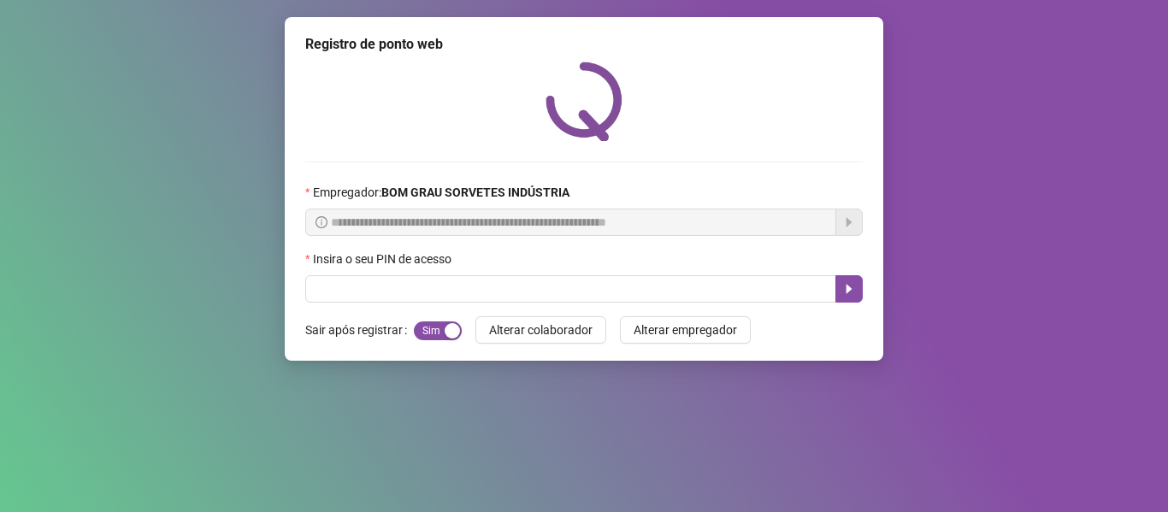 Image resolution: width=1168 pixels, height=512 pixels. I want to click on button: Alterar empregador, so click(685, 330).